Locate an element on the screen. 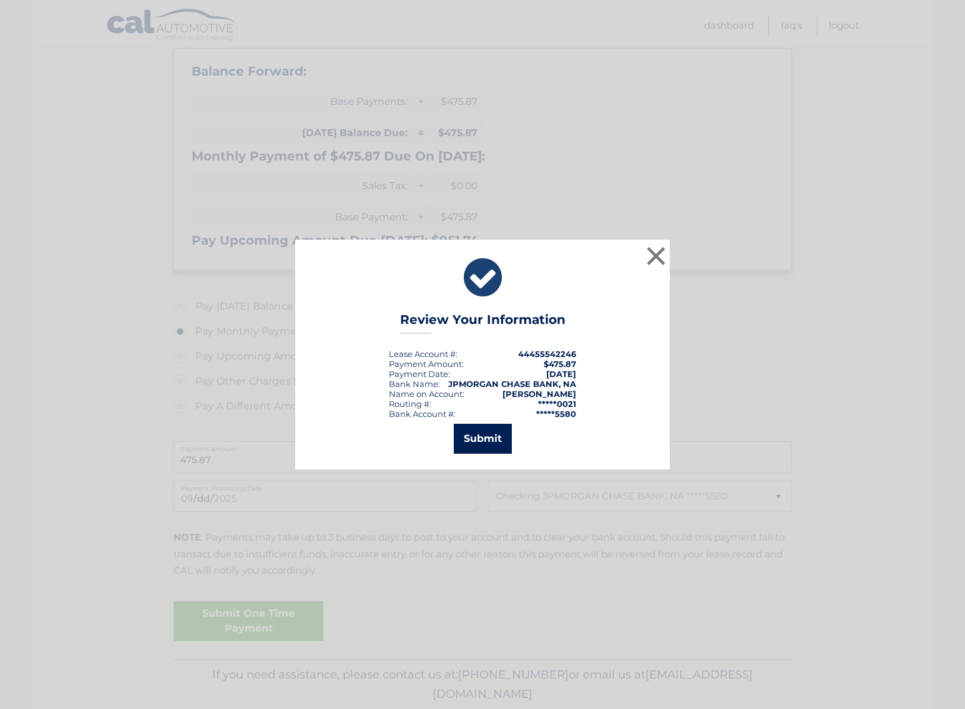 The width and height of the screenshot is (965, 709). div: Bank Name: is located at coordinates (415, 384).